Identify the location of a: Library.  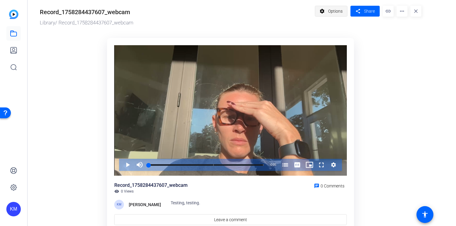
(47, 23).